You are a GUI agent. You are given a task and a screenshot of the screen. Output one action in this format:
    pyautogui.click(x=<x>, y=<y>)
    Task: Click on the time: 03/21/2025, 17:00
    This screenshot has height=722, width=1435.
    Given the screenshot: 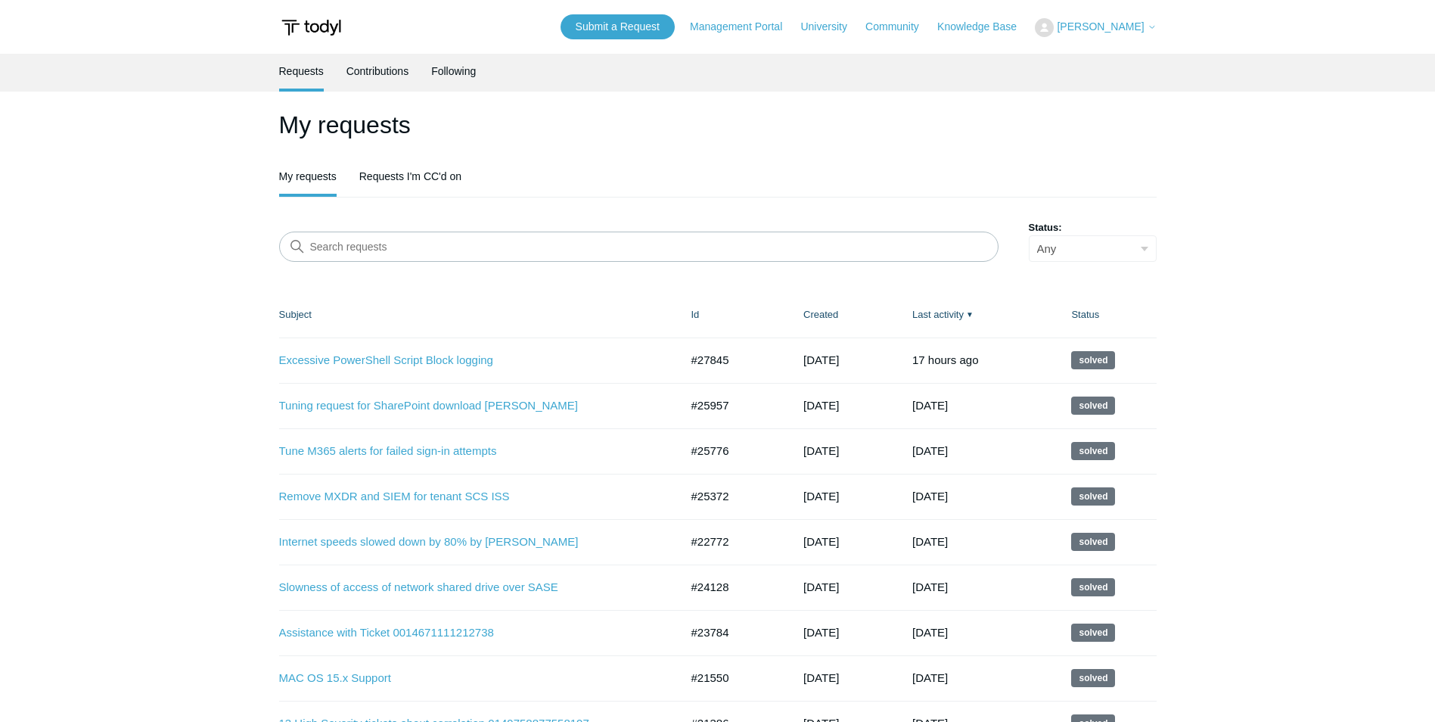 What is the action you would take?
    pyautogui.click(x=821, y=632)
    